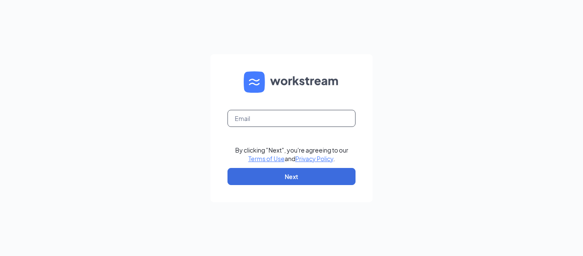 The width and height of the screenshot is (583, 256). I want to click on div: By clicking "Next", you're agreeing to our and ., so click(291, 154).